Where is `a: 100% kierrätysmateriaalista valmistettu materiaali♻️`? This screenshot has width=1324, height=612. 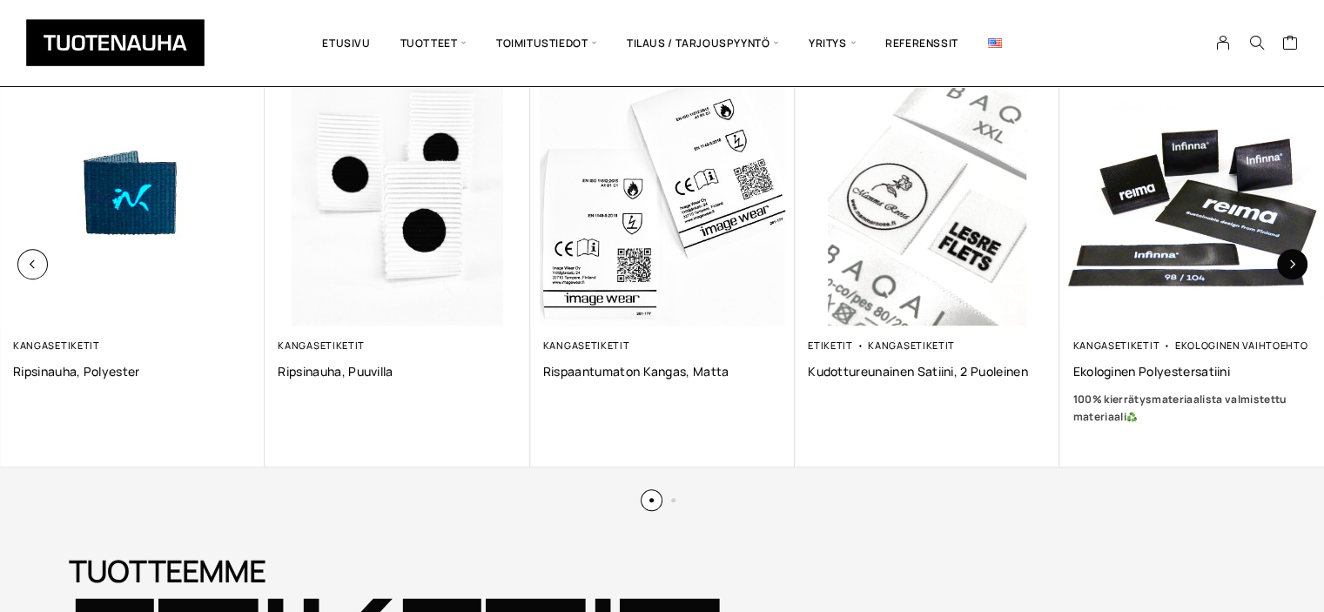
a: 100% kierrätysmateriaalista valmistettu materiaali♻️ is located at coordinates (1192, 408).